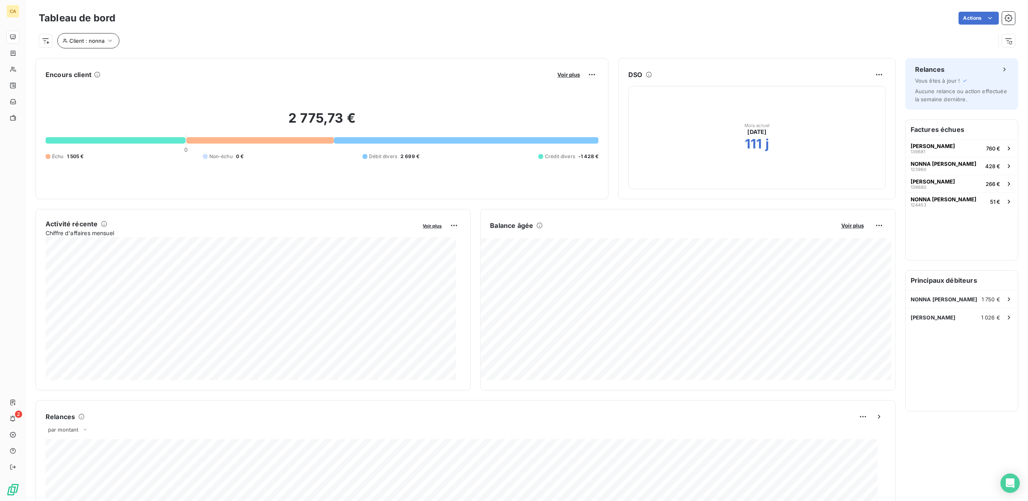 This screenshot has height=501, width=1028. What do you see at coordinates (186, 150) in the screenshot?
I see `span: 0` at bounding box center [186, 150].